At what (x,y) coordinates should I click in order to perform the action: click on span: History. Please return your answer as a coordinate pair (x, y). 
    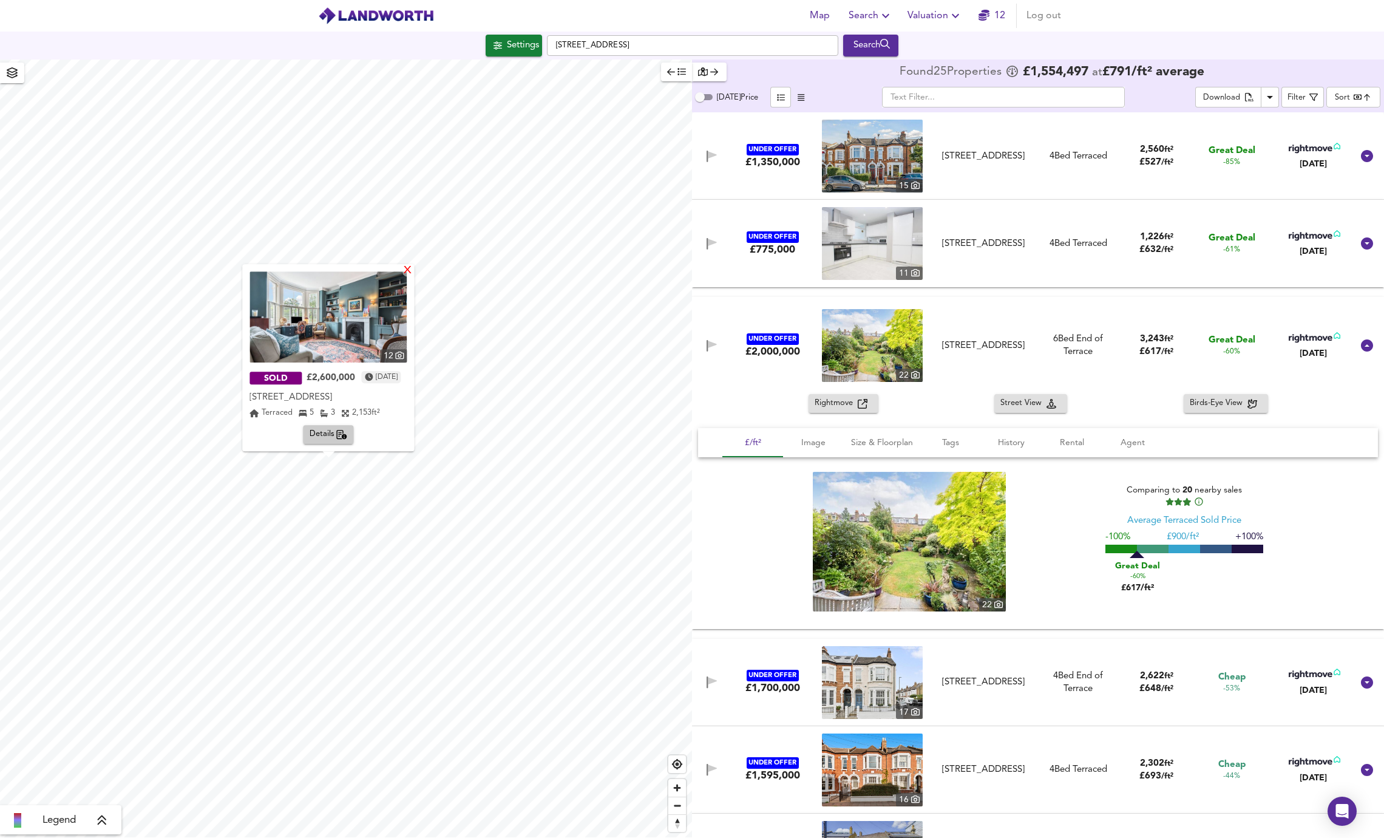
    Looking at the image, I should click on (1012, 443).